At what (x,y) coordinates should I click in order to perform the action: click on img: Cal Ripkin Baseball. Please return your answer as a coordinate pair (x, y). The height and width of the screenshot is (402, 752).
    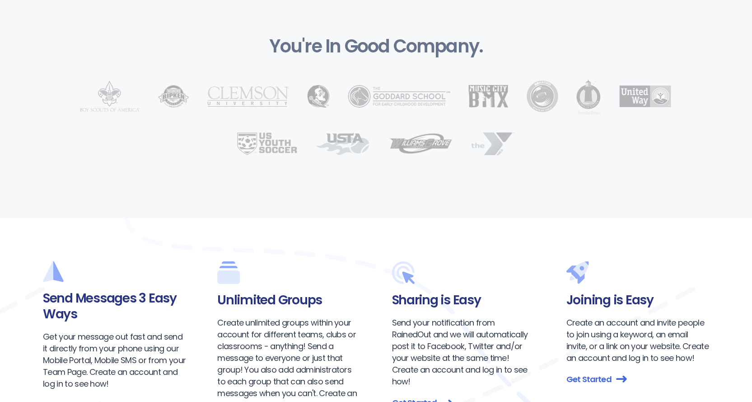
    Looking at the image, I should click on (173, 96).